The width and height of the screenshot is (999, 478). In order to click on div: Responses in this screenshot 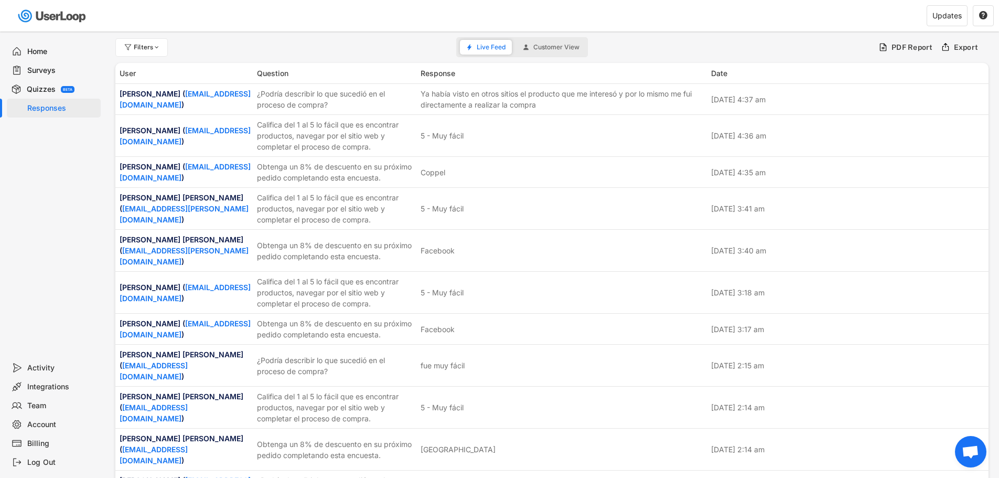, I will do `click(62, 108)`.